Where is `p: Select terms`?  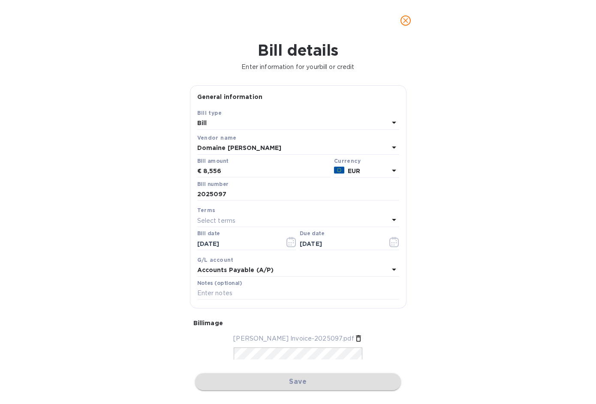
p: Select terms is located at coordinates (216, 221).